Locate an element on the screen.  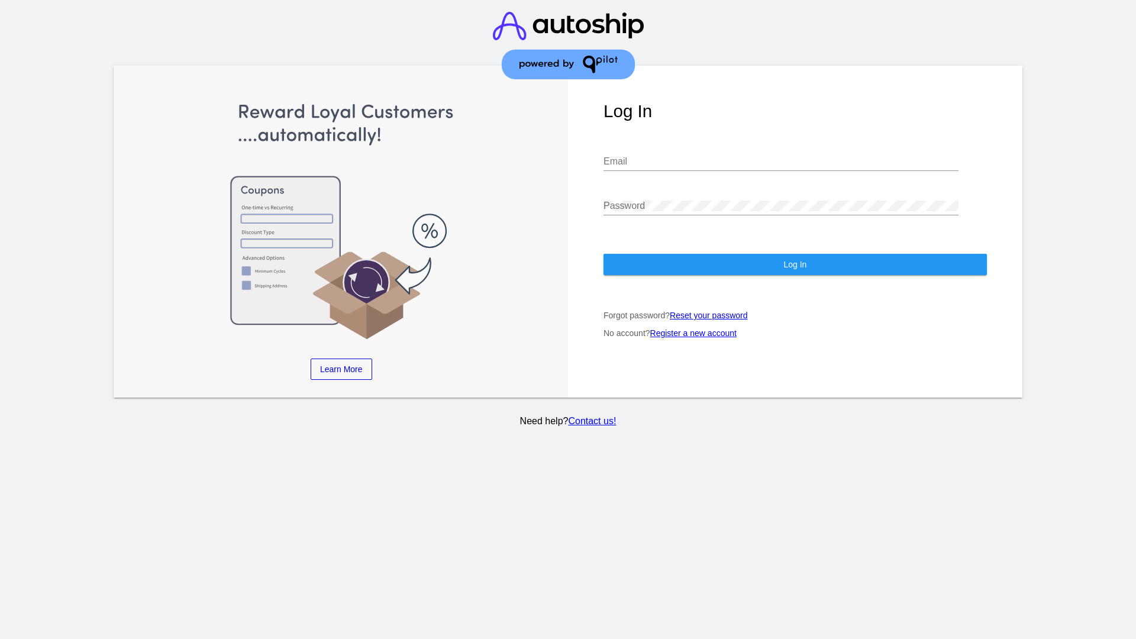
a: Register a new account is located at coordinates (694, 333).